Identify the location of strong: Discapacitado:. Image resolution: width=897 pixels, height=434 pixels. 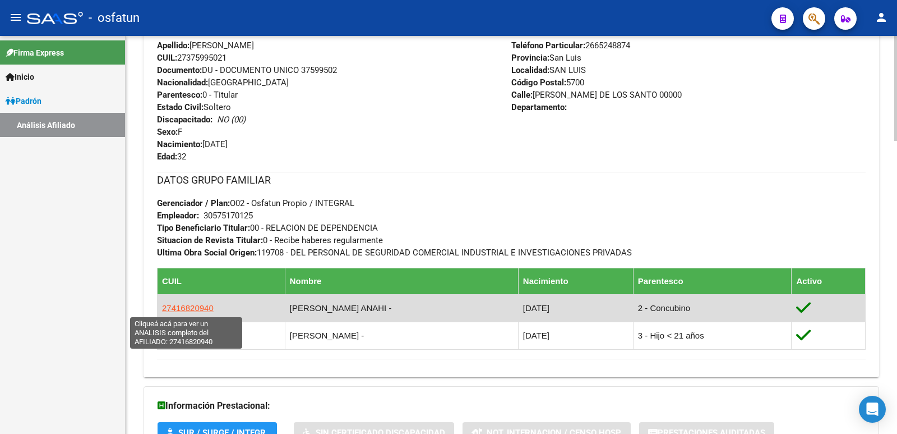
(185, 119).